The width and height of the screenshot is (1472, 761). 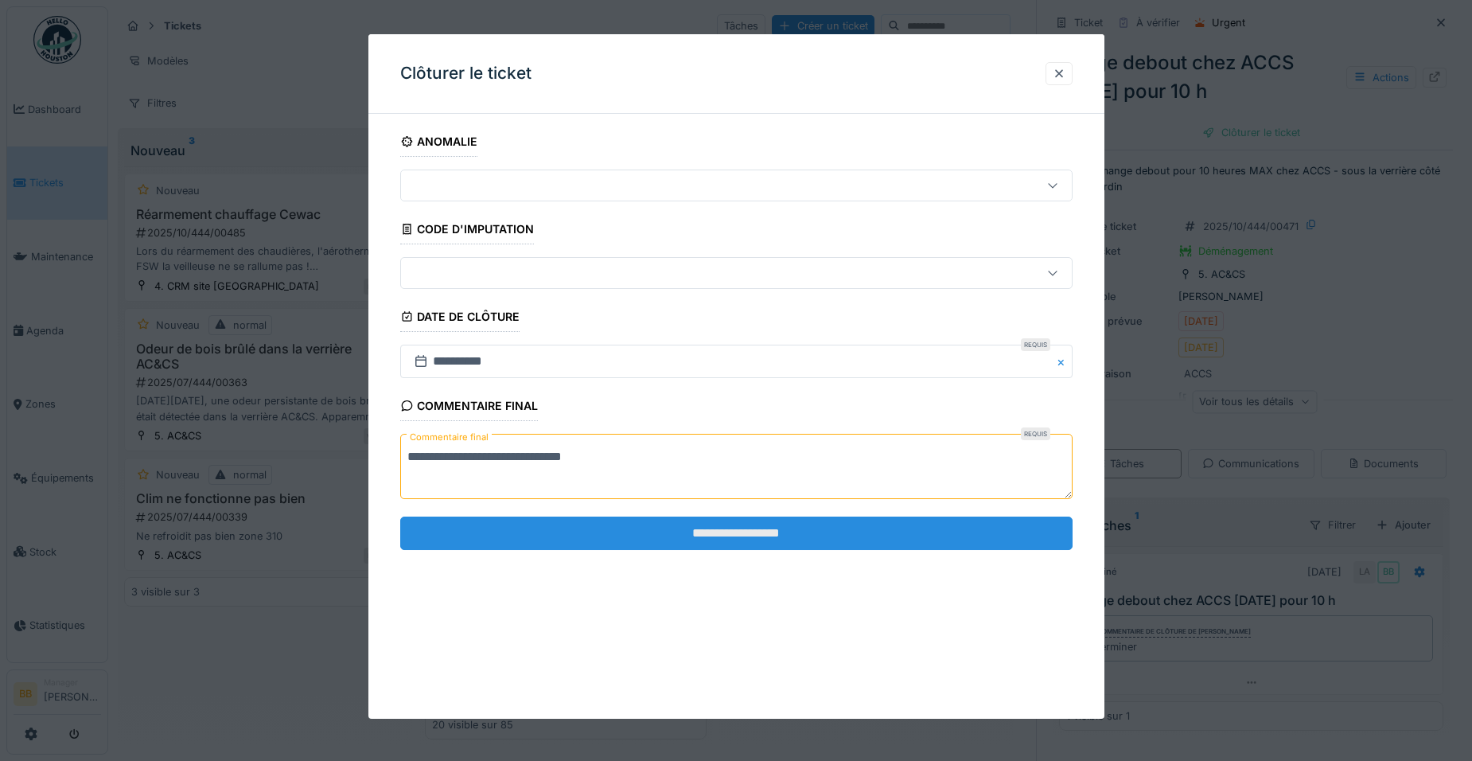 I want to click on div: Code d'imputation, so click(x=467, y=231).